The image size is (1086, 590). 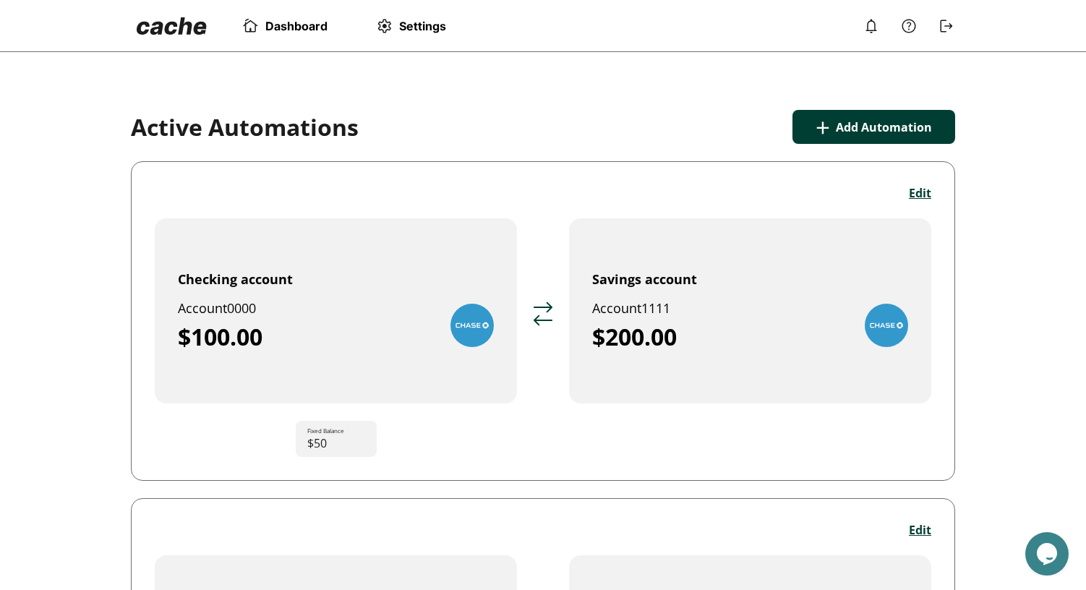 I want to click on div: Checking account, so click(x=235, y=279).